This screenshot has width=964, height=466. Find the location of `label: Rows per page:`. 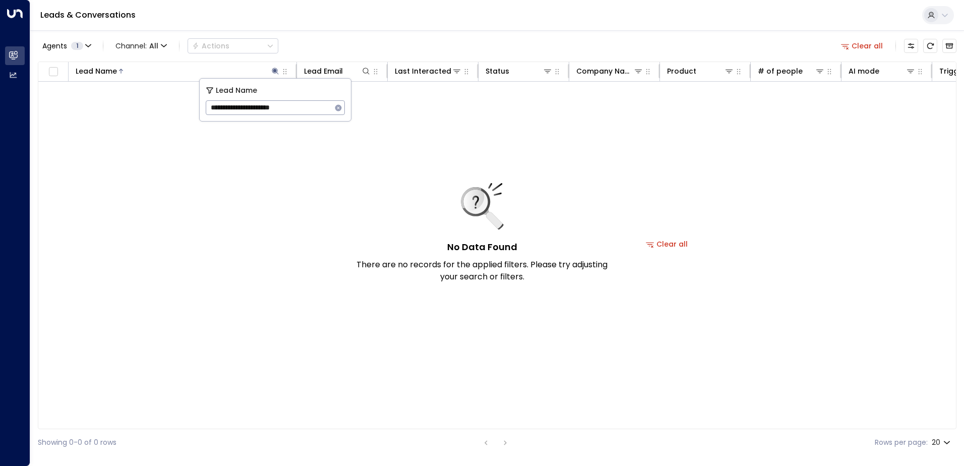

label: Rows per page: is located at coordinates (901, 442).